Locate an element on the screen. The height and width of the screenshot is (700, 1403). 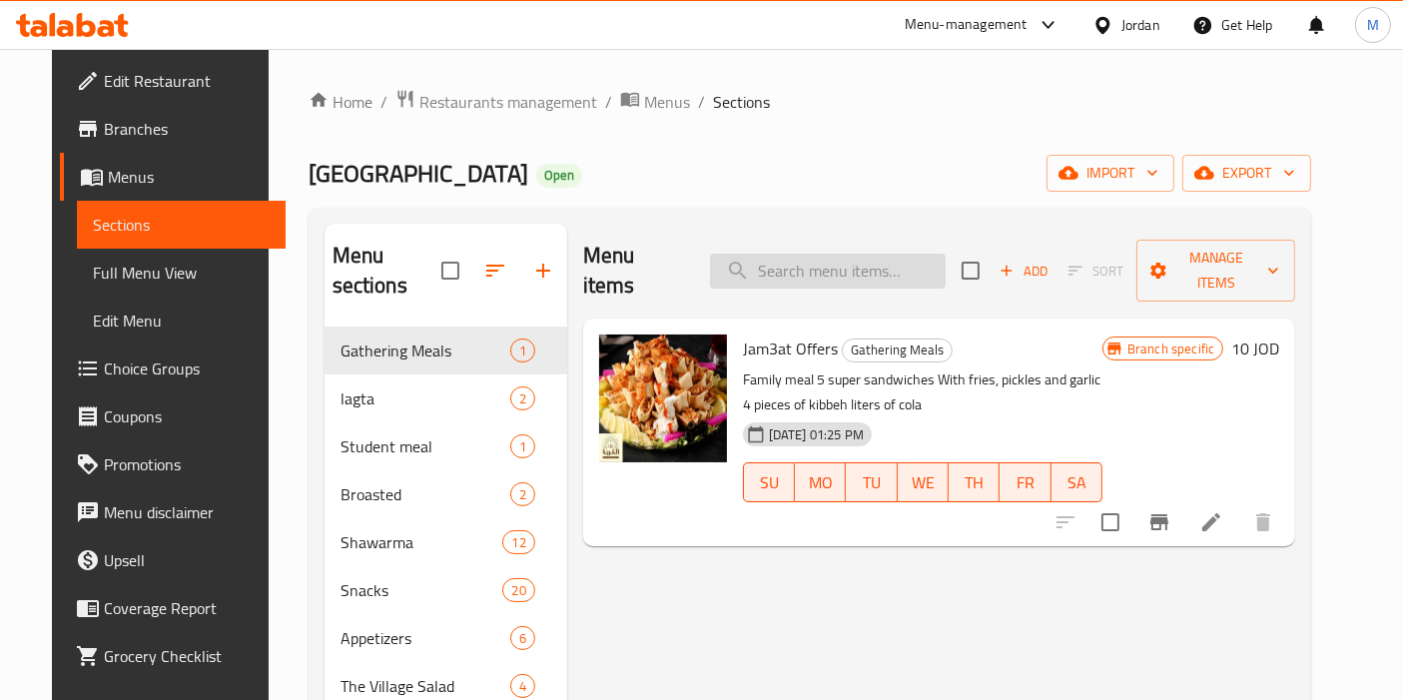
nav: breadcrumb is located at coordinates (810, 102).